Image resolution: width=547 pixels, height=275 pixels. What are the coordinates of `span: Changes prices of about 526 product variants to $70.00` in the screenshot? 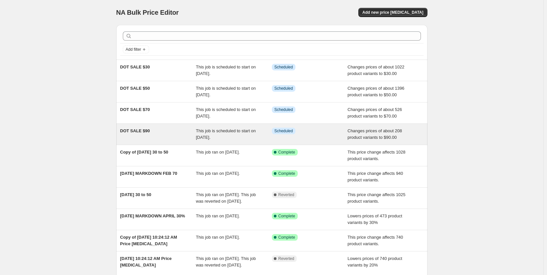 It's located at (375, 113).